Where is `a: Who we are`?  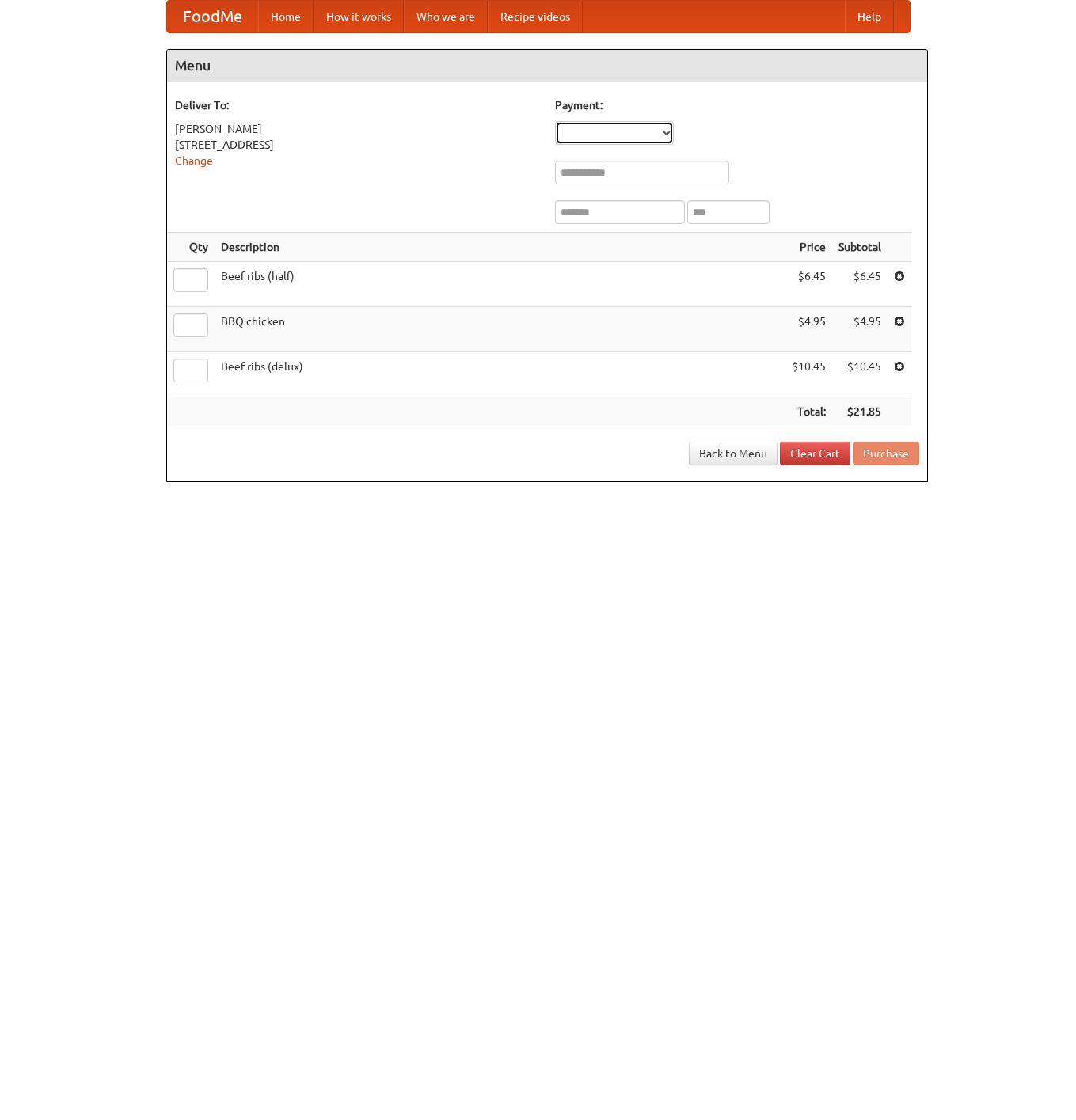 a: Who we are is located at coordinates (446, 17).